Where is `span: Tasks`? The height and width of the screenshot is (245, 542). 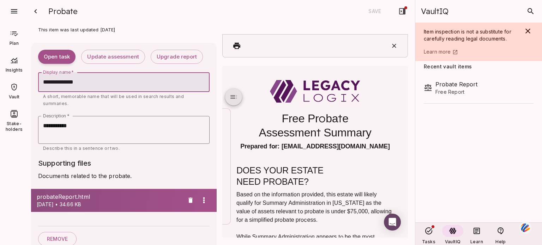 span: Tasks is located at coordinates (429, 242).